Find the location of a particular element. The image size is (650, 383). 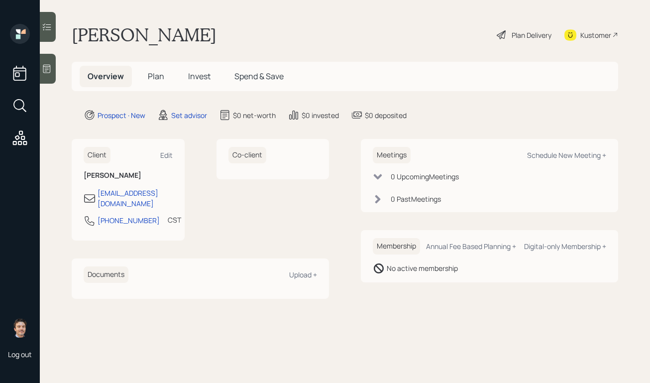

div: $0 net-worth is located at coordinates (254, 115).